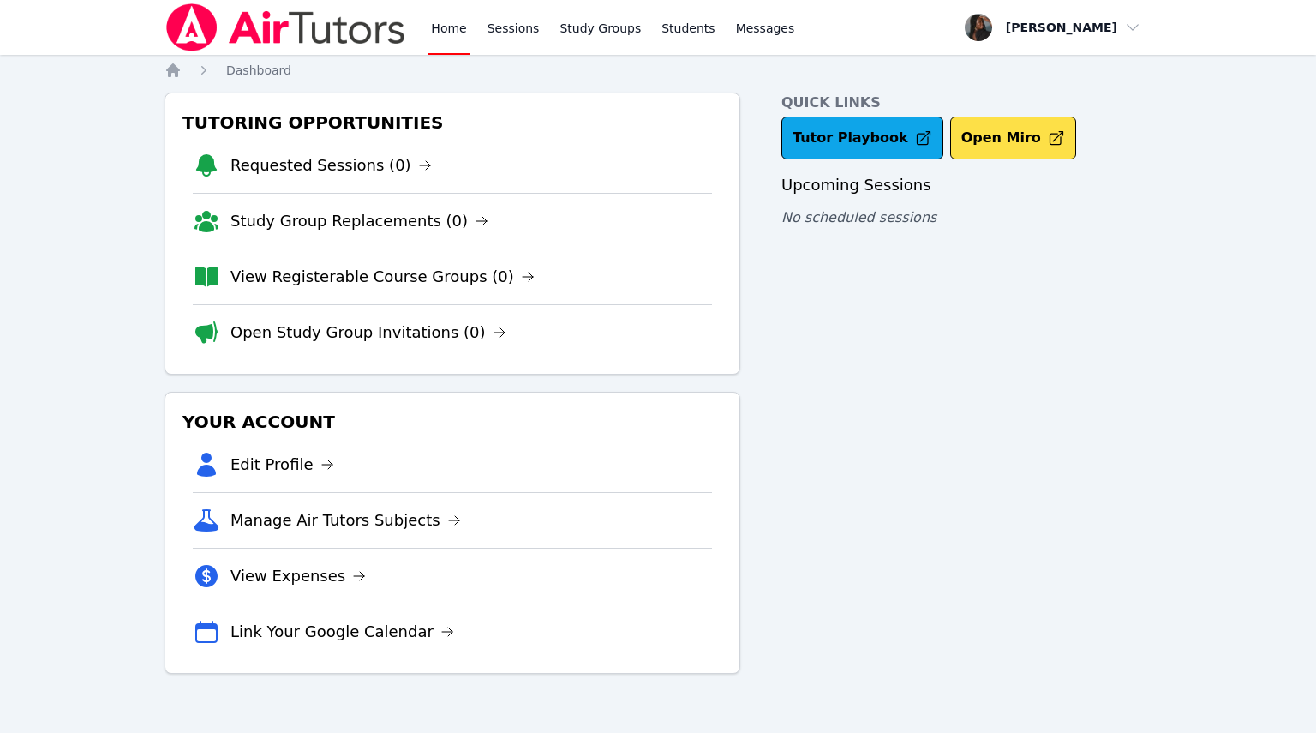  What do you see at coordinates (359, 221) in the screenshot?
I see `a: Study Group Replacements (0)` at bounding box center [359, 221].